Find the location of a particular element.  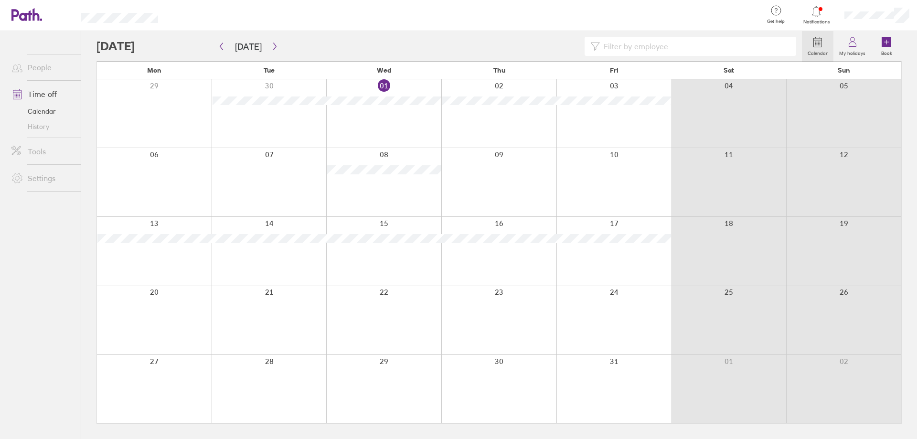

a: Time off is located at coordinates (42, 94).